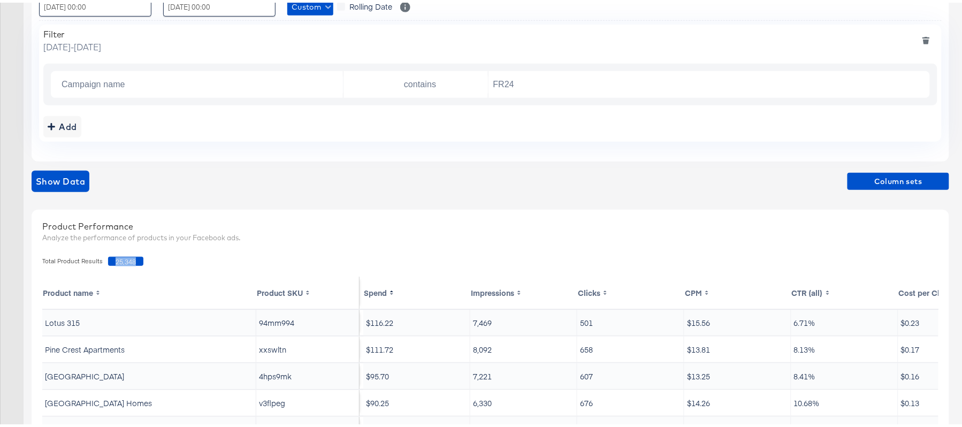 The height and width of the screenshot is (427, 962). What do you see at coordinates (845, 373) in the screenshot?
I see `td: 8.41%` at bounding box center [845, 373].